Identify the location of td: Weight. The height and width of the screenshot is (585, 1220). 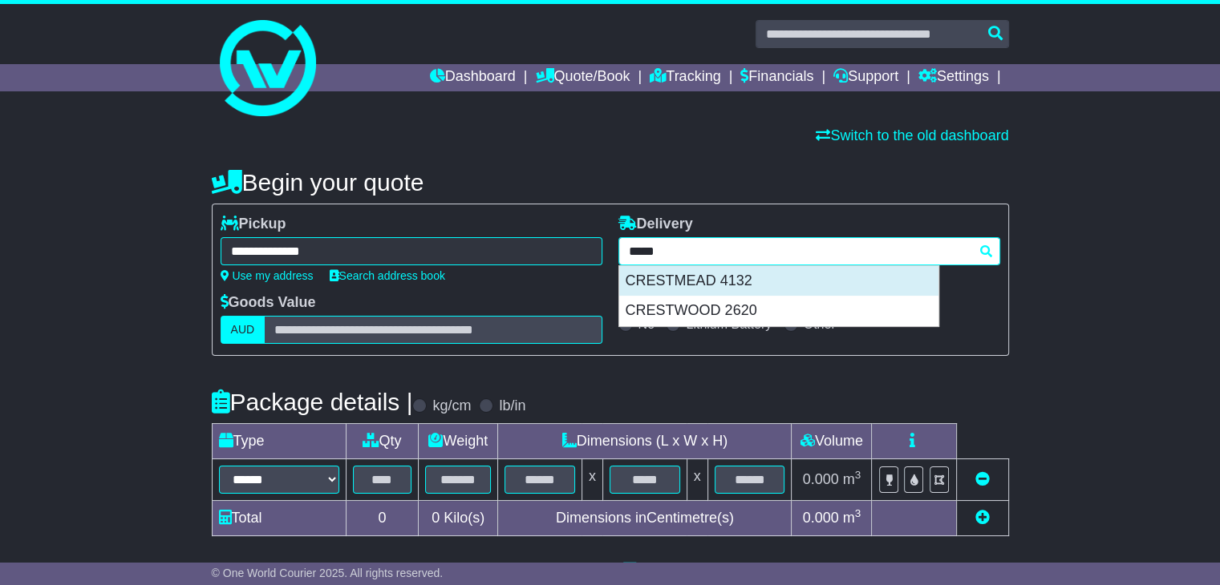
(458, 442).